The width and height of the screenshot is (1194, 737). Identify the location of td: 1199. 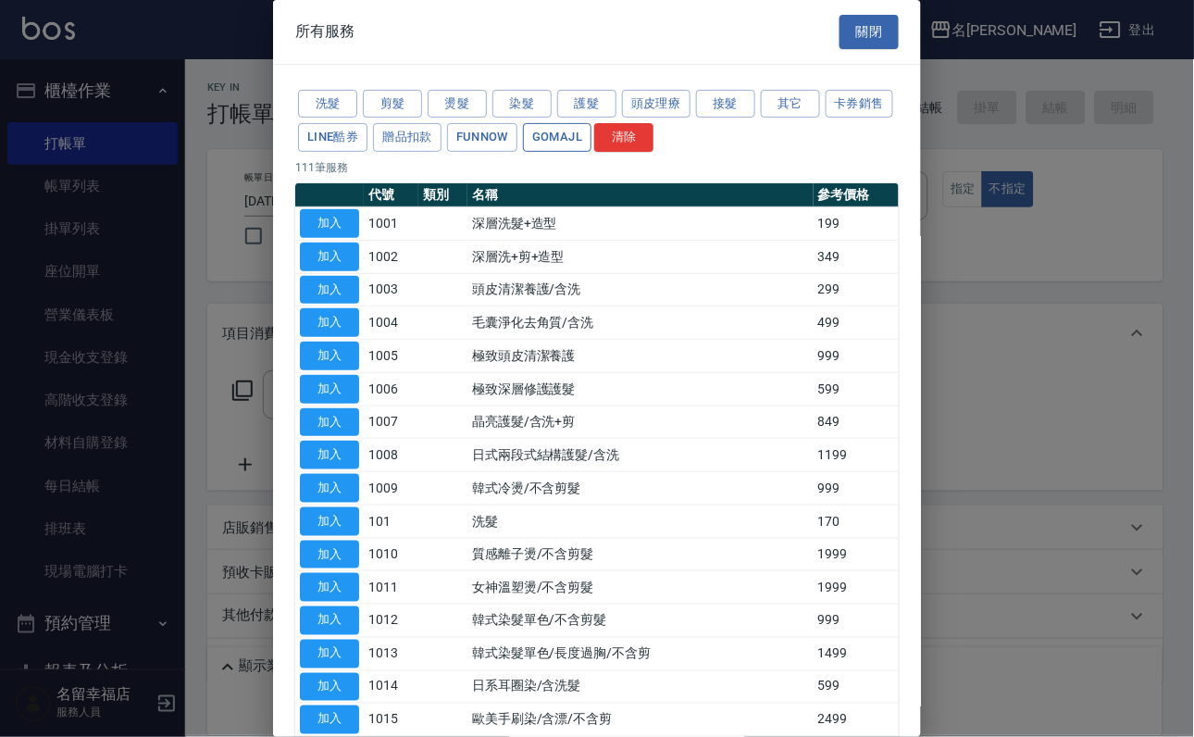
(856, 455).